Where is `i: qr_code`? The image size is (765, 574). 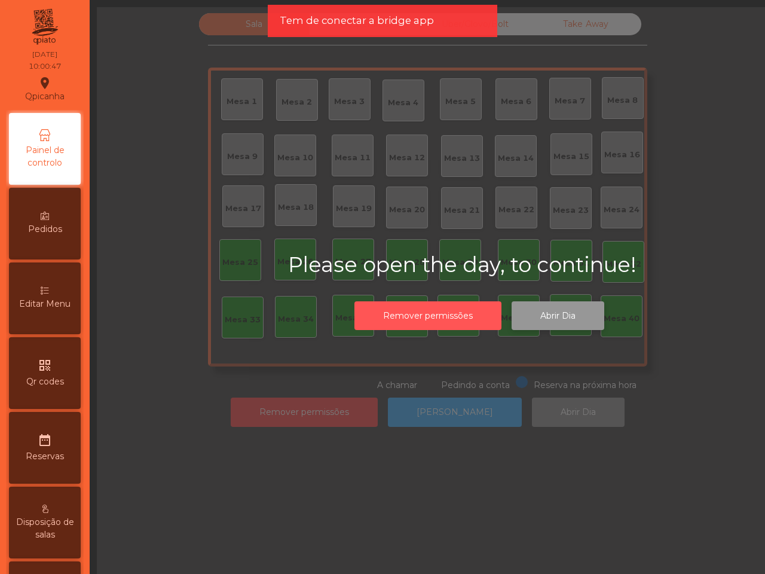
i: qr_code is located at coordinates (45, 365).